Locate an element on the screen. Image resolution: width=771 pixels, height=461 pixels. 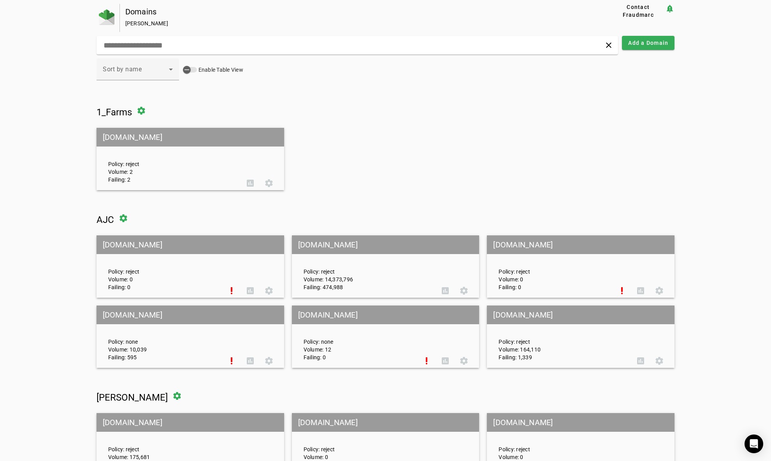
div: Open Intercom Messenger is located at coordinates (754, 444).